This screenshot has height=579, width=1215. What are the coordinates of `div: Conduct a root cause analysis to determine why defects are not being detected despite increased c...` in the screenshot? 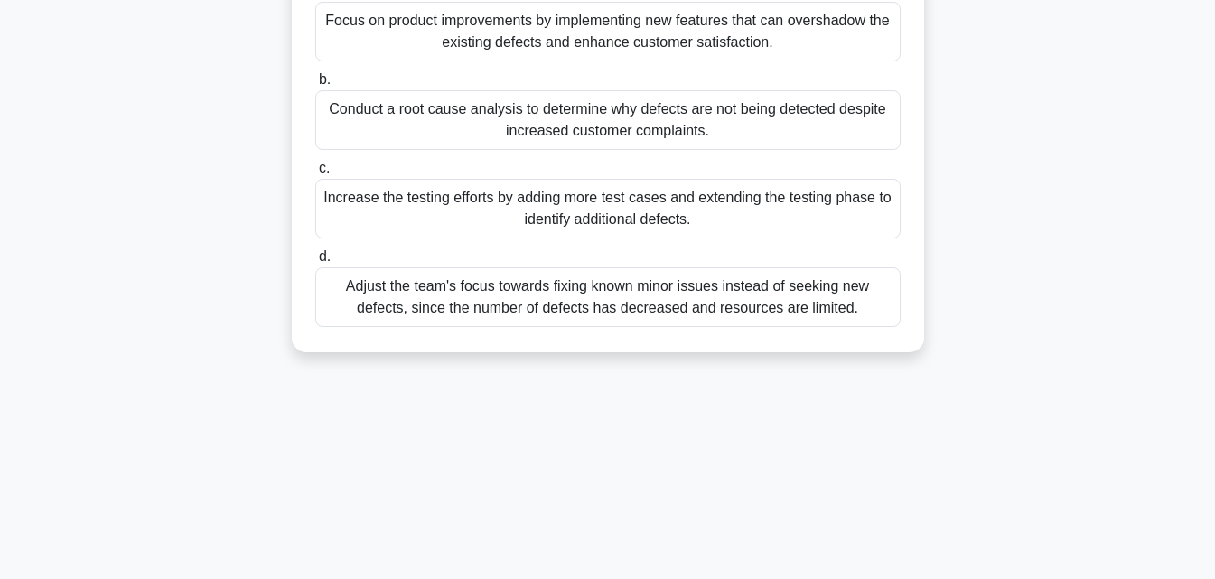 It's located at (608, 120).